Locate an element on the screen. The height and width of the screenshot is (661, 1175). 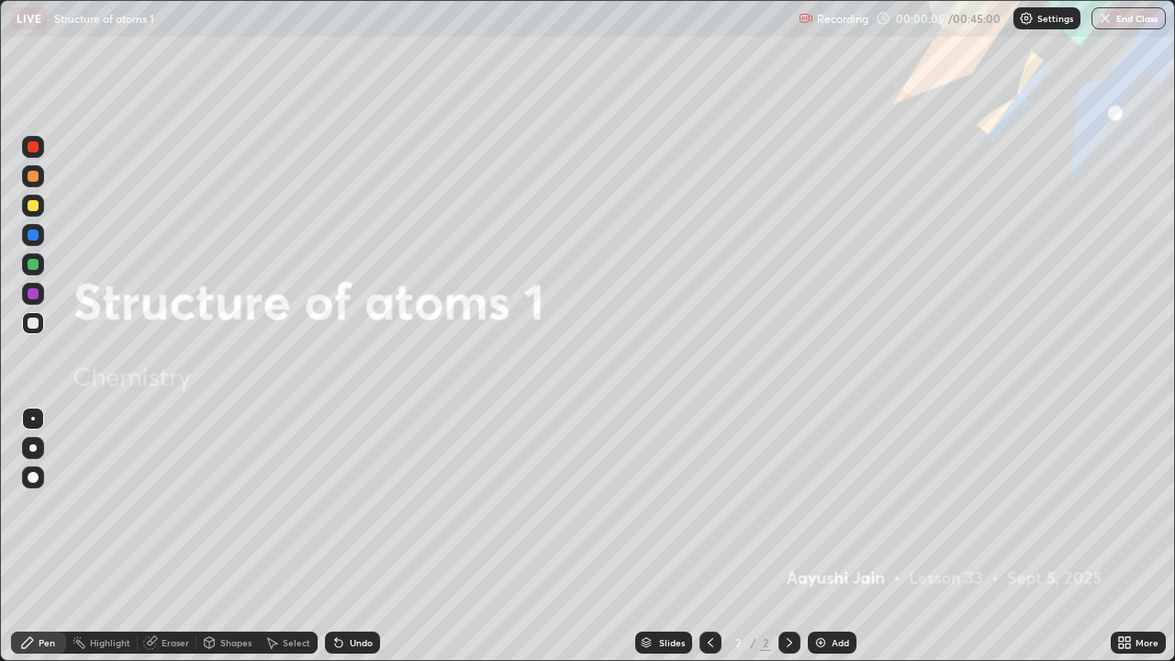
div: Highlight is located at coordinates (110, 643).